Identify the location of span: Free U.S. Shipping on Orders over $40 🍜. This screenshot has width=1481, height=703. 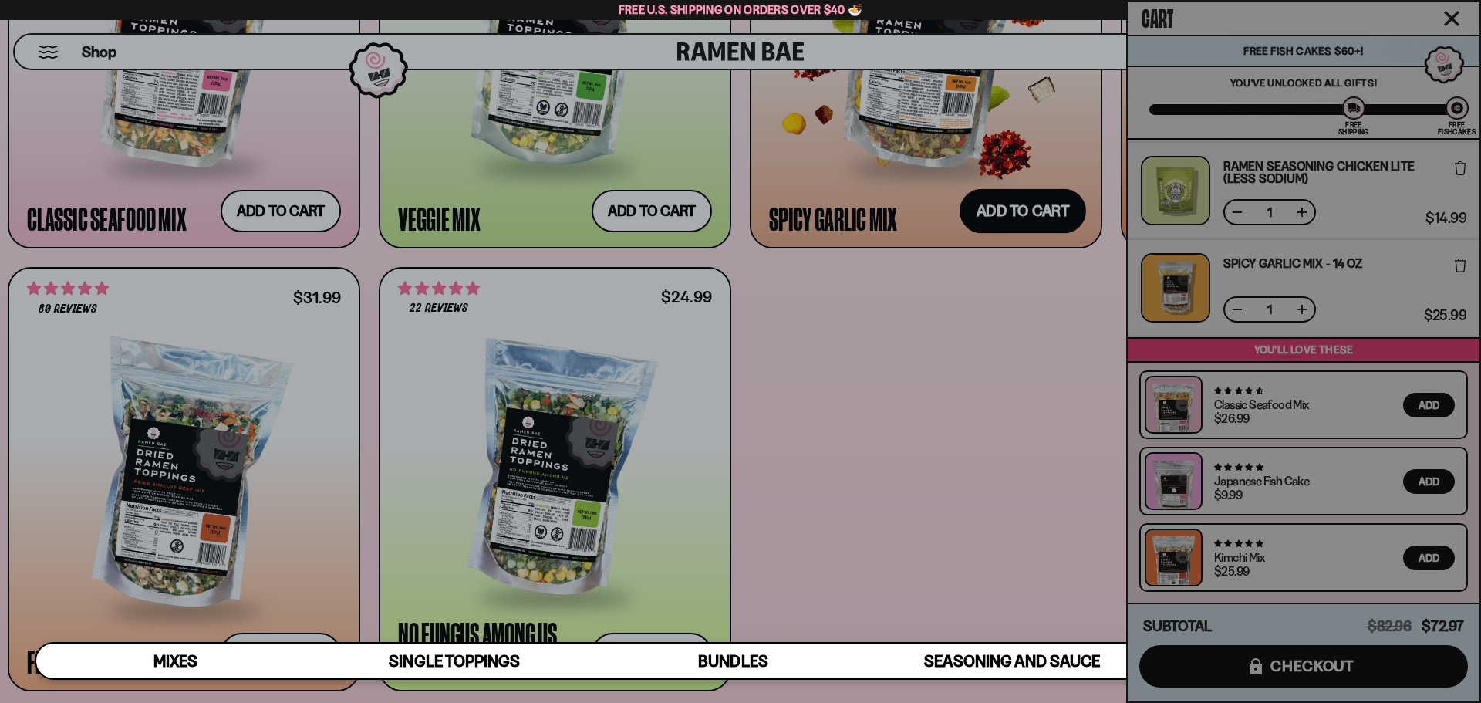
(741, 9).